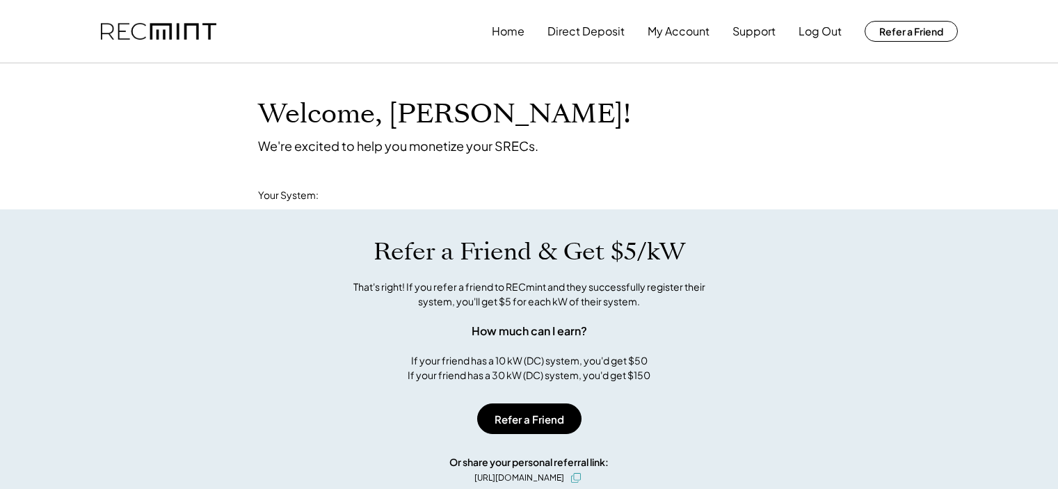  What do you see at coordinates (529, 368) in the screenshot?
I see `div: If your friend has a 10 kW (DC) system, you'd get $50 If your friend has a 30 kW (DC) system, you...` at bounding box center [529, 368].